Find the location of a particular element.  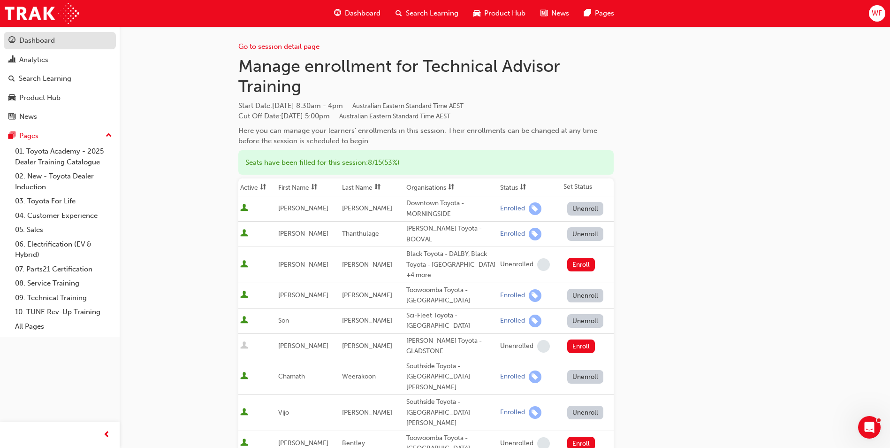

a: 10. TUNE Rev-Up Training is located at coordinates (63, 312).